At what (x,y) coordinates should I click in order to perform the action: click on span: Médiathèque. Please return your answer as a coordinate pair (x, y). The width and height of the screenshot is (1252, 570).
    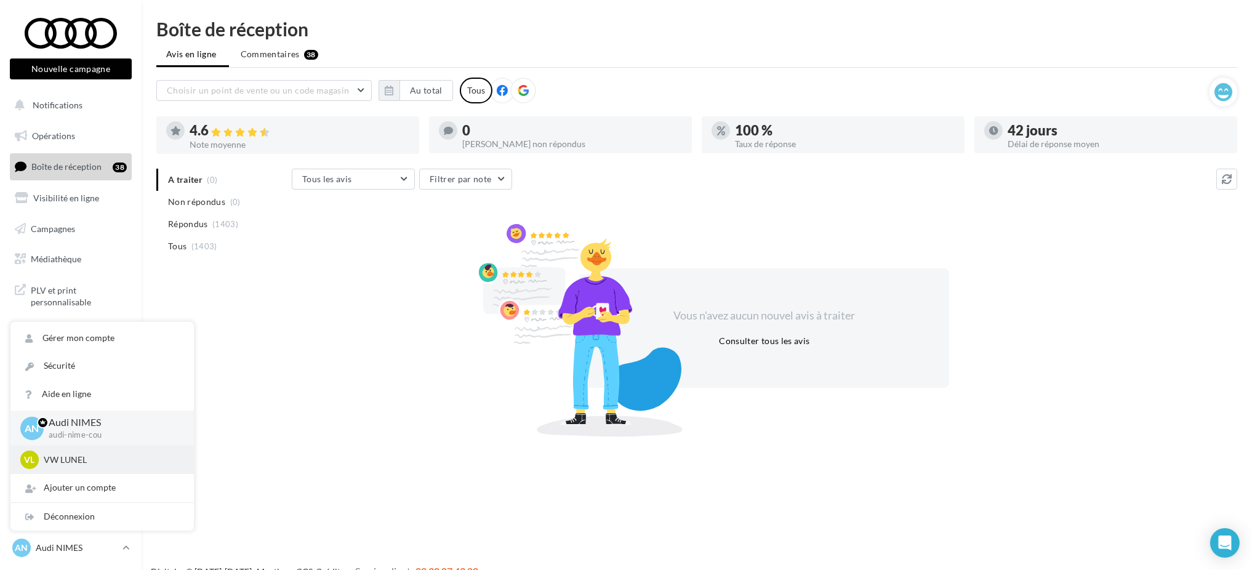
    Looking at the image, I should click on (56, 259).